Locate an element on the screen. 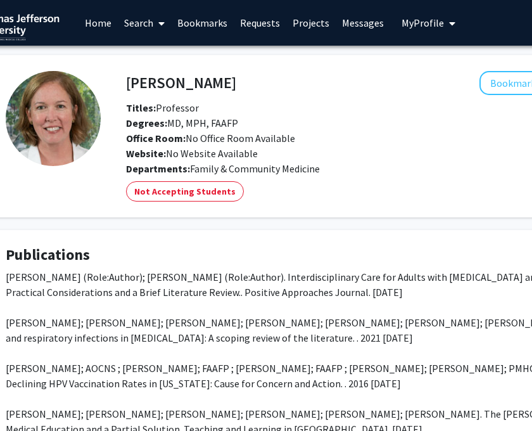 The height and width of the screenshot is (431, 532). b: Departments: is located at coordinates (158, 169).